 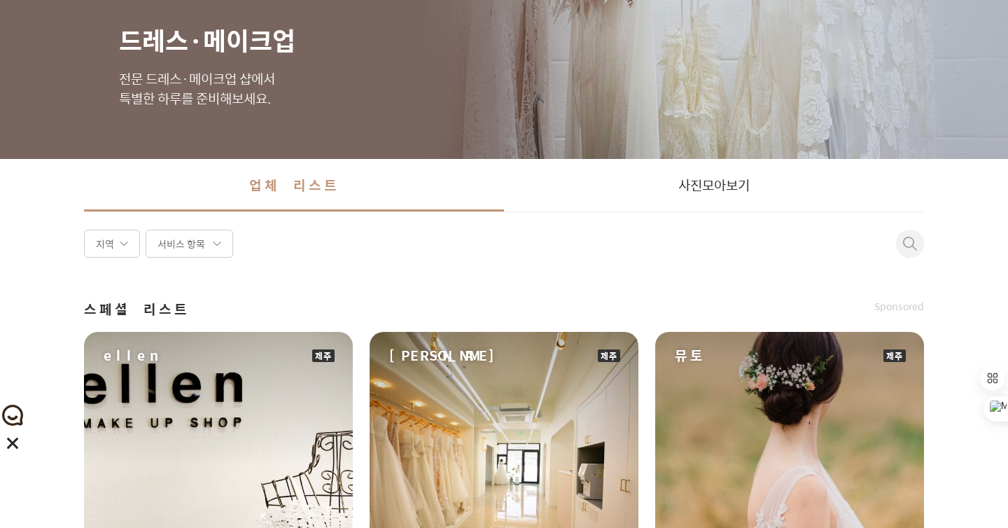 What do you see at coordinates (899, 307) in the screenshot?
I see `span: Sponsored` at bounding box center [899, 307].